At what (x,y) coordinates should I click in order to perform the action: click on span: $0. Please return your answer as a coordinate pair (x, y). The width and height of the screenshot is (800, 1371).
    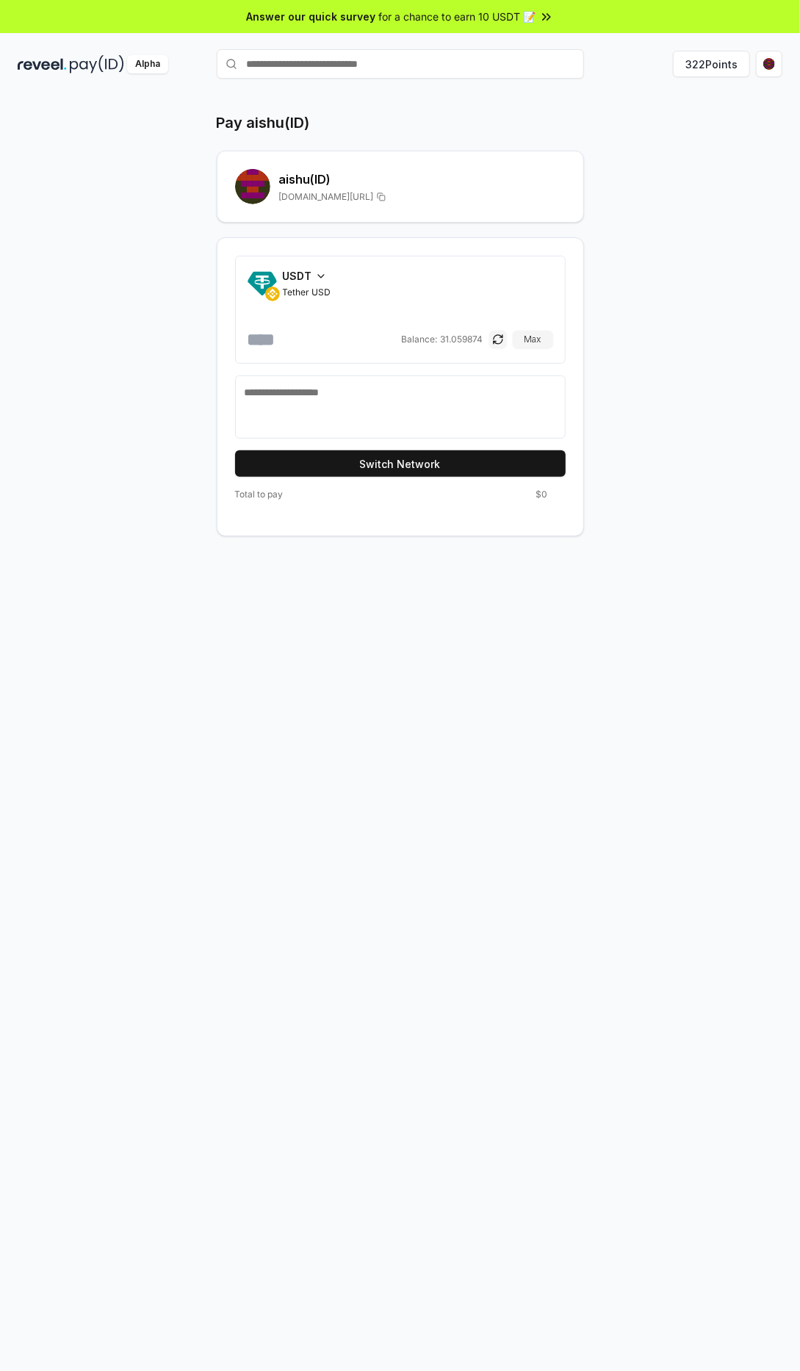
    Looking at the image, I should click on (542, 495).